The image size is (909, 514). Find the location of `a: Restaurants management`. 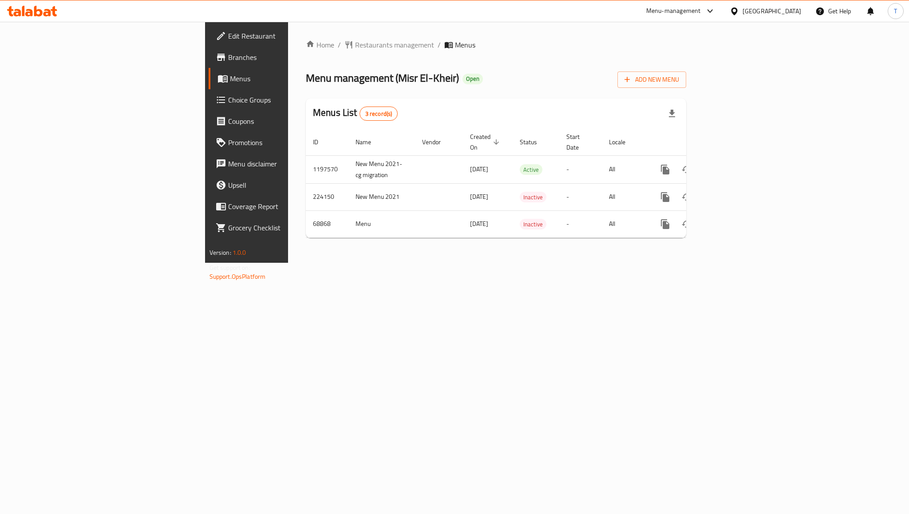

a: Restaurants management is located at coordinates (389, 45).